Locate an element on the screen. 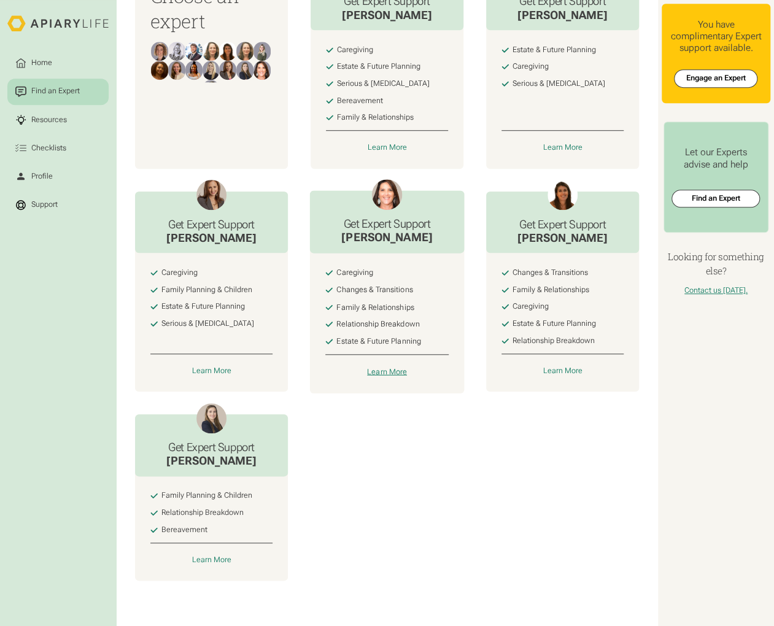  a: Resources is located at coordinates (58, 120).